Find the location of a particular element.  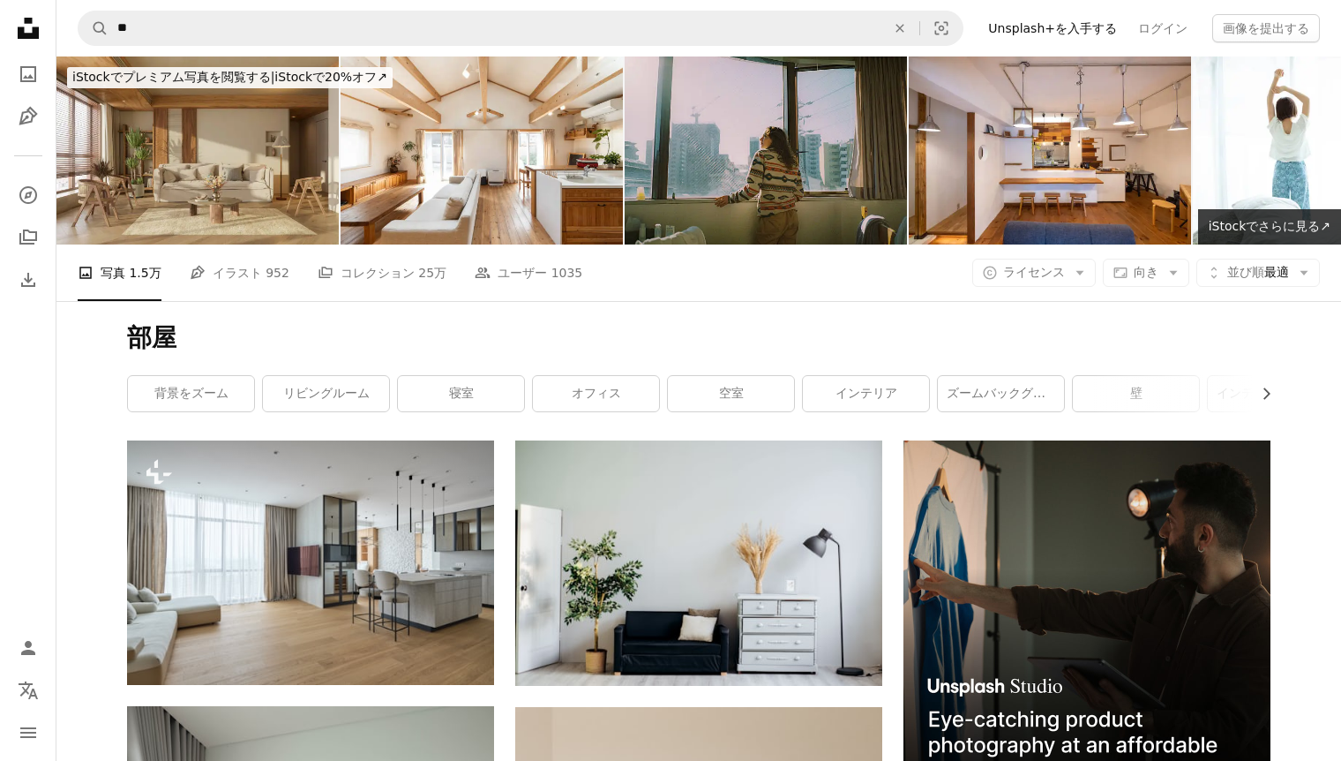

a: イラスト 952 is located at coordinates (239, 273).